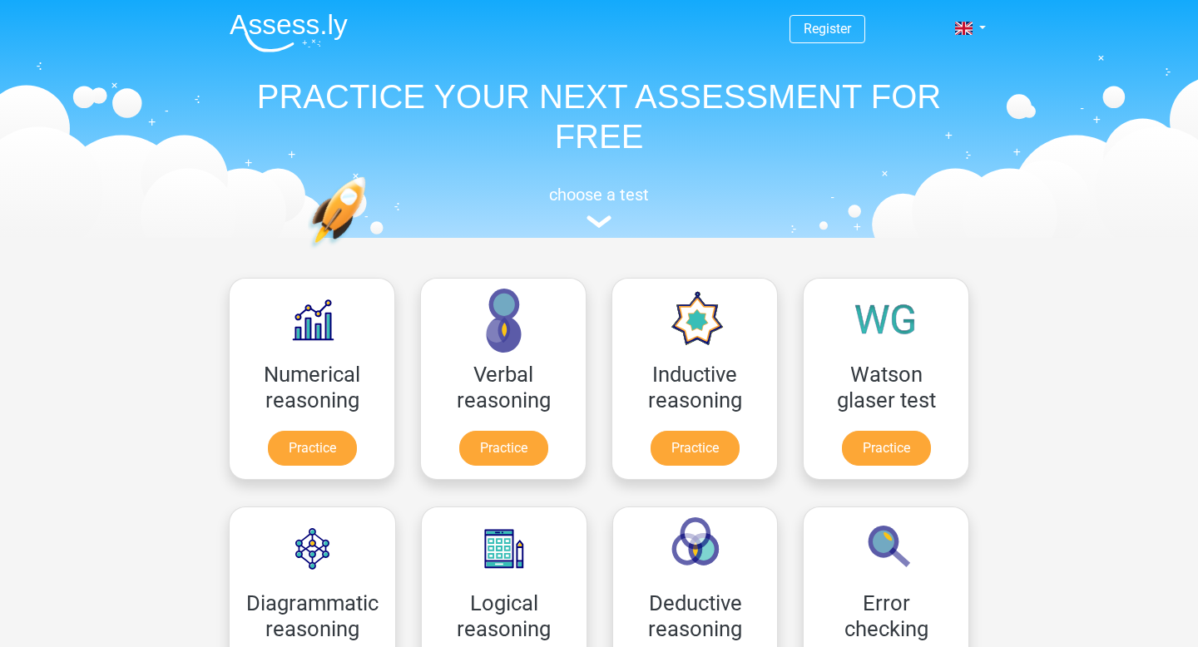 This screenshot has width=1198, height=647. What do you see at coordinates (599, 206) in the screenshot?
I see `a: choose a test` at bounding box center [599, 206].